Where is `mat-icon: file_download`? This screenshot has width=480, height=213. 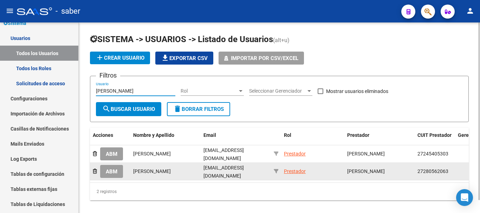 mat-icon: file_download is located at coordinates (165, 58).